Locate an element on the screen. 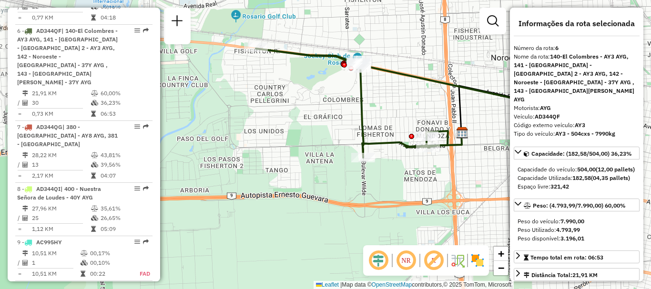 The image size is (651, 289). td: 06:53 is located at coordinates (124, 114).